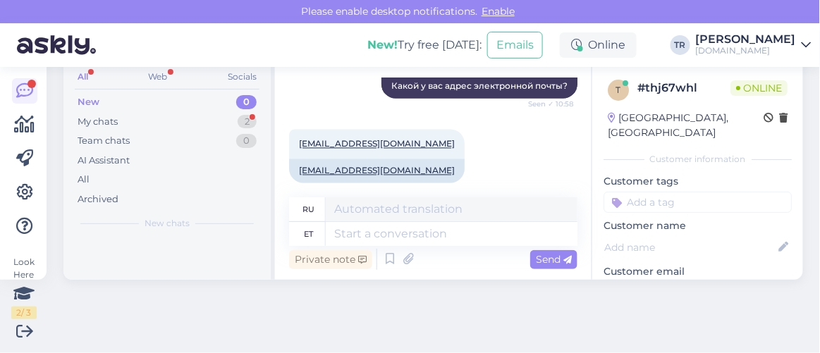 The image size is (820, 353). I want to click on span: 10:58, so click(319, 189).